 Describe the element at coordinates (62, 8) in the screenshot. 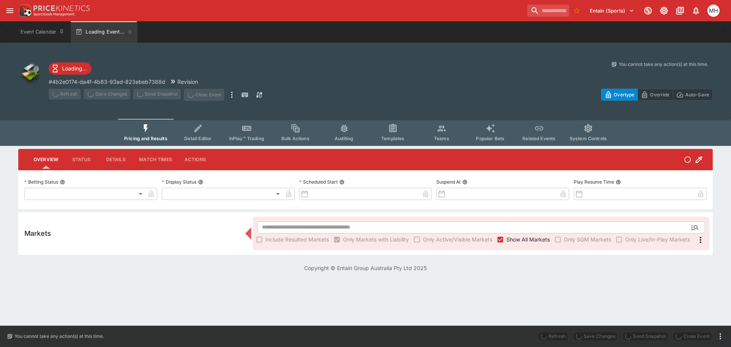

I see `img: PriceKinetics` at that location.